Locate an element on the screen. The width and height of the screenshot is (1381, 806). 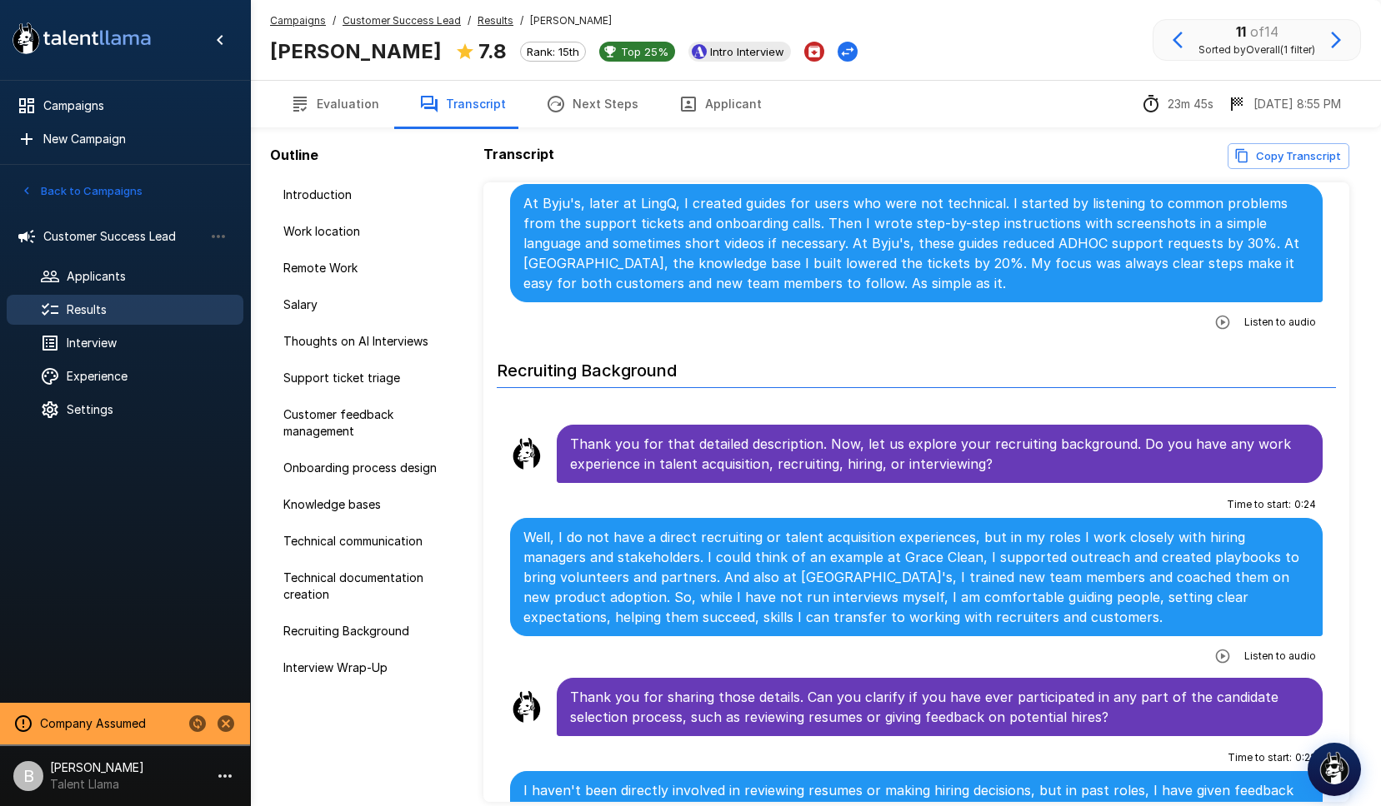
span: Work location is located at coordinates (367, 232).